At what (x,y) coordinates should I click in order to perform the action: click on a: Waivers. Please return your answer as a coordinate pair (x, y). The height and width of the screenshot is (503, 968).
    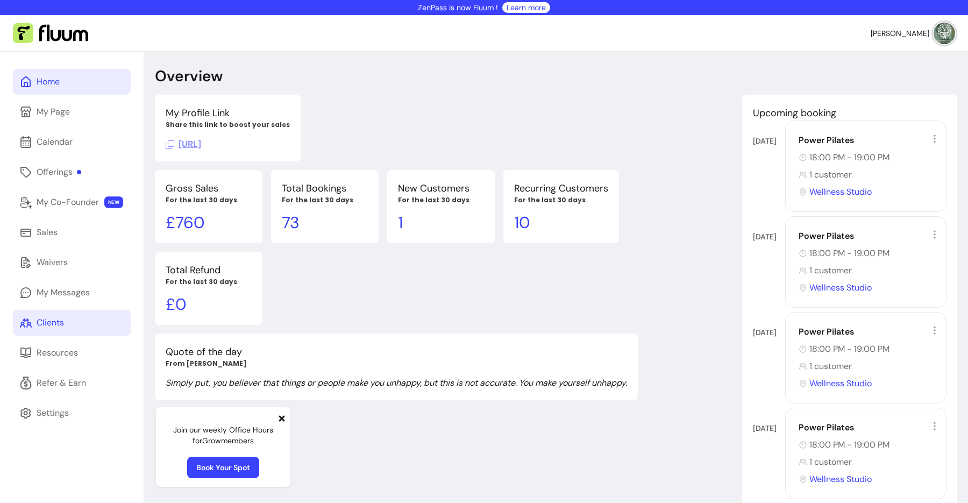
    Looking at the image, I should click on (71, 262).